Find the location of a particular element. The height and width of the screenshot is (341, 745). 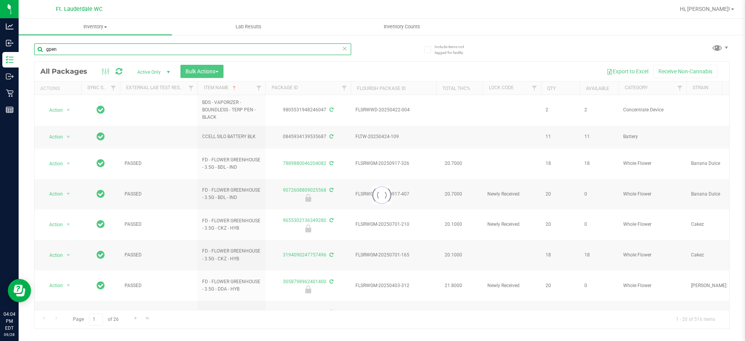

a: Inventory Counts is located at coordinates (402, 27).